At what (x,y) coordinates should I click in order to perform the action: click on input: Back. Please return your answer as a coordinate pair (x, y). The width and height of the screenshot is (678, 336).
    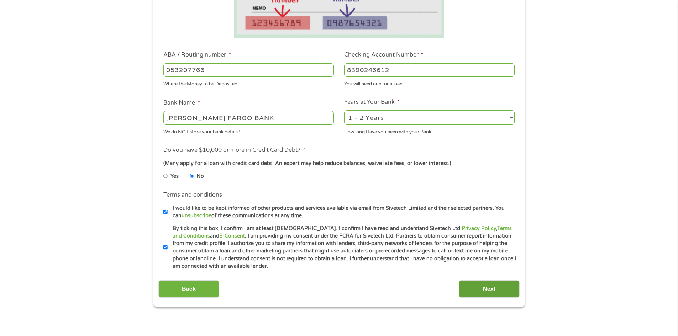
    Looking at the image, I should click on (189, 289).